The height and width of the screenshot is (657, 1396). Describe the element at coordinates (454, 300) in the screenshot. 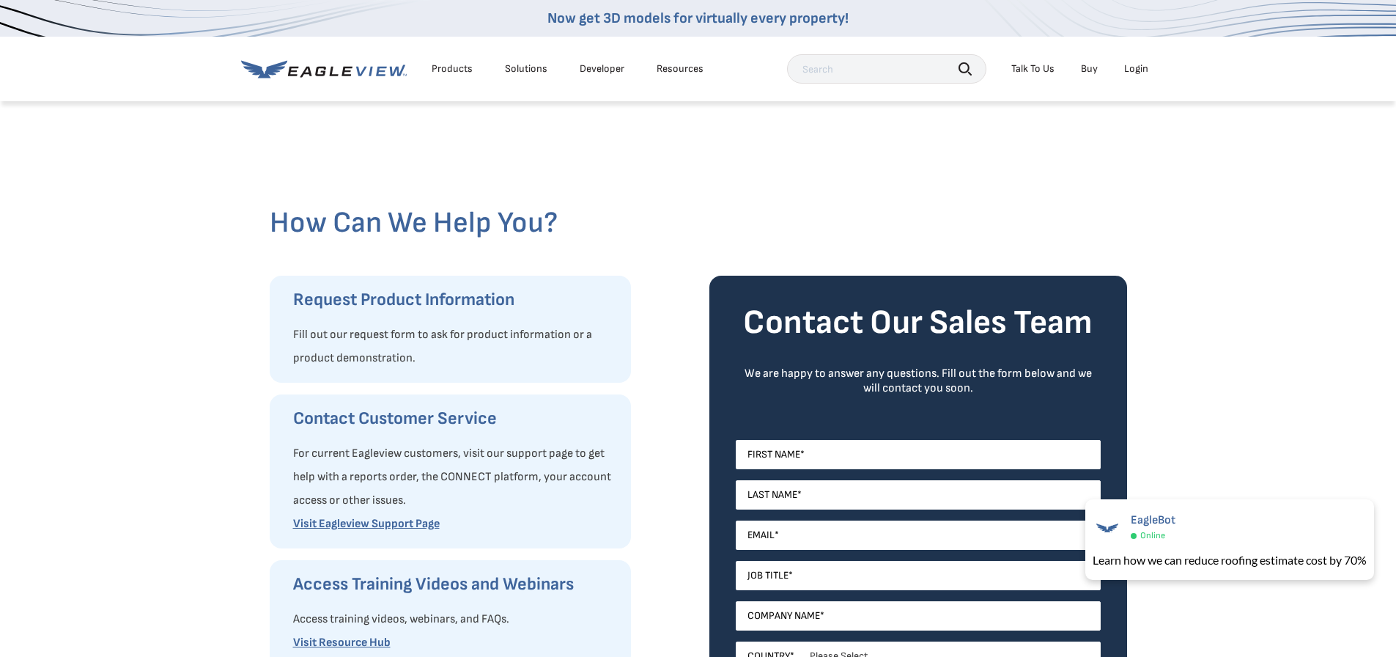

I see `h3: Request Product Information` at that location.